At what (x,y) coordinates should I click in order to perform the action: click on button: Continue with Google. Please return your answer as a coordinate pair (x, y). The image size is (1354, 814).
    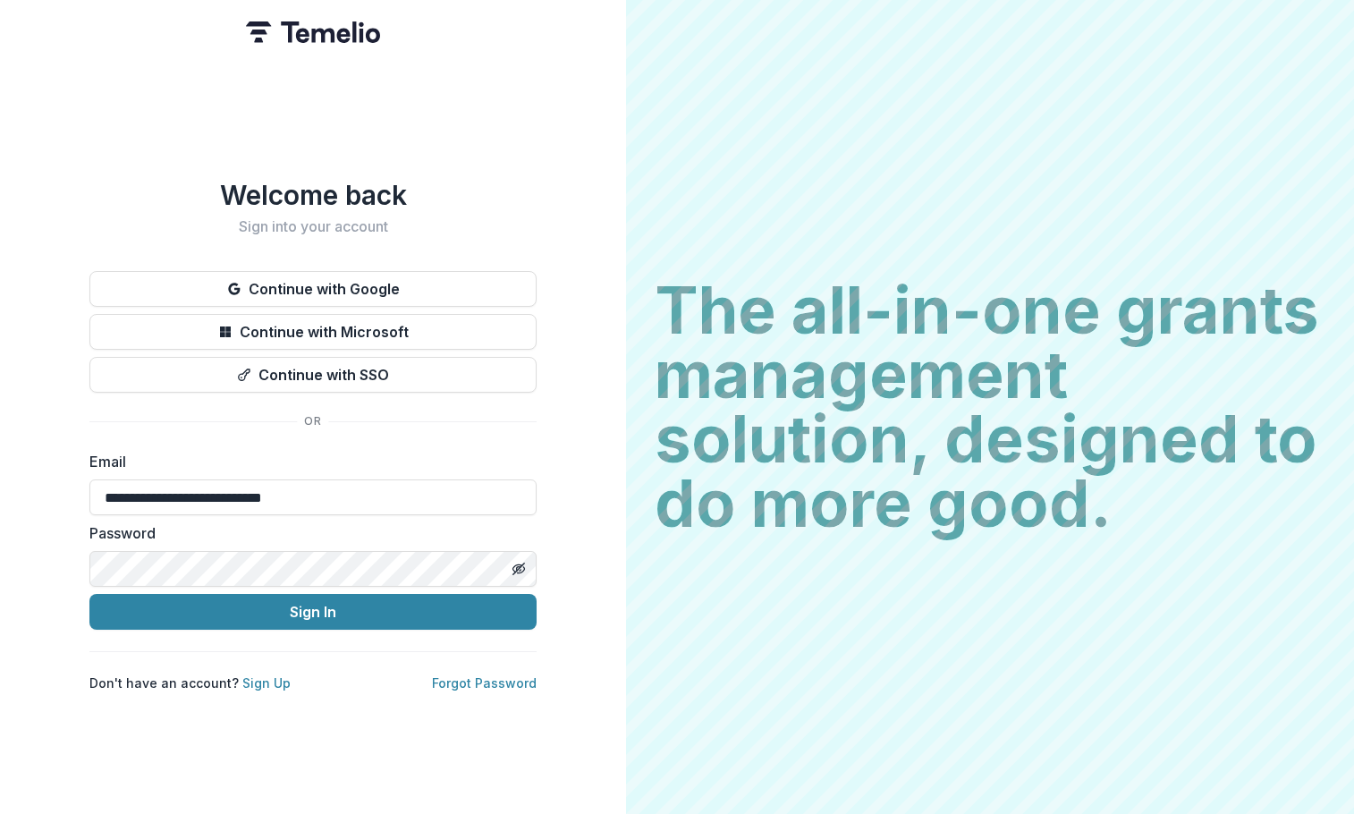
    Looking at the image, I should click on (313, 289).